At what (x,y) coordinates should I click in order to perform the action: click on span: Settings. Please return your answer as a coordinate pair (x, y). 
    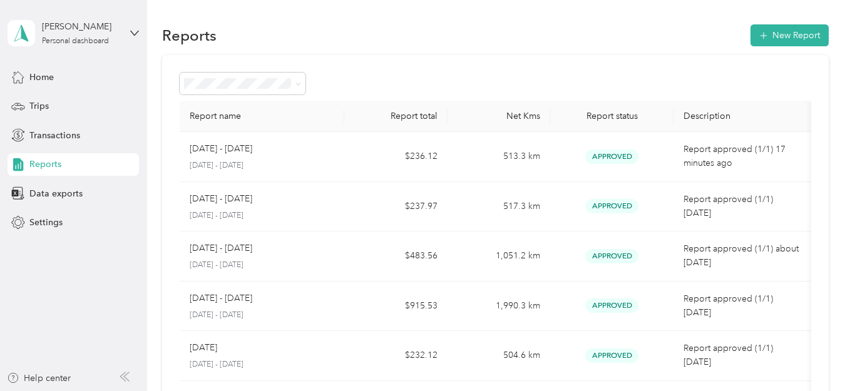
    Looking at the image, I should click on (46, 222).